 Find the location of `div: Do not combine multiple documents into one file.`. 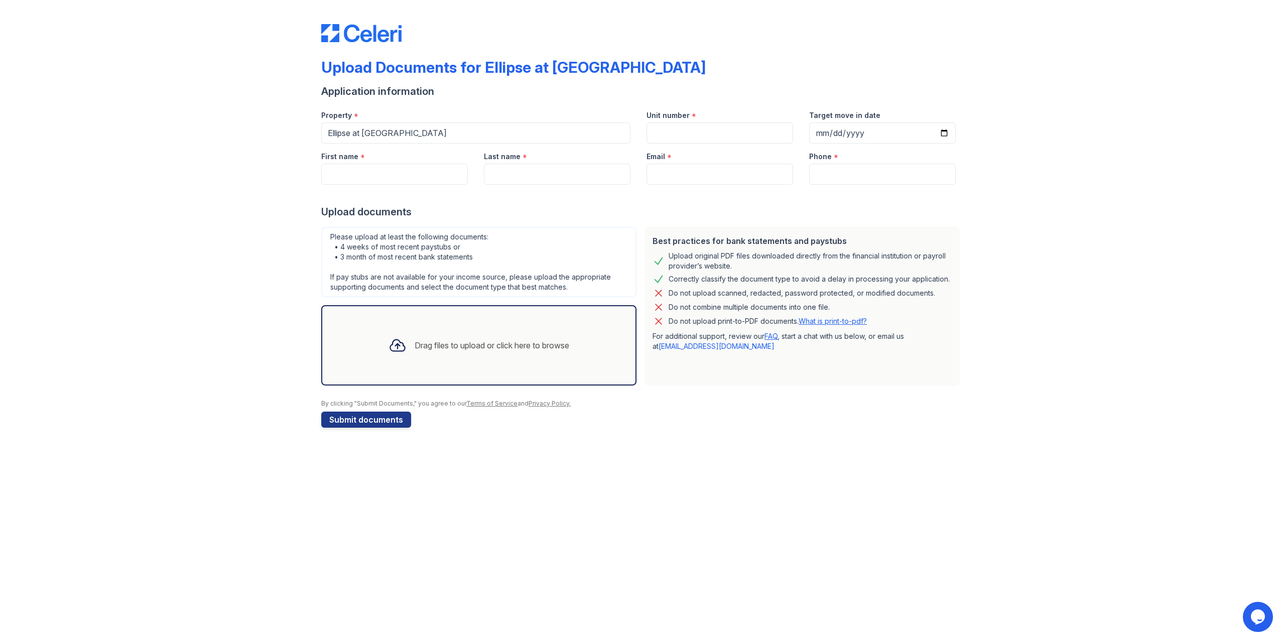

div: Do not combine multiple documents into one file. is located at coordinates (749, 307).